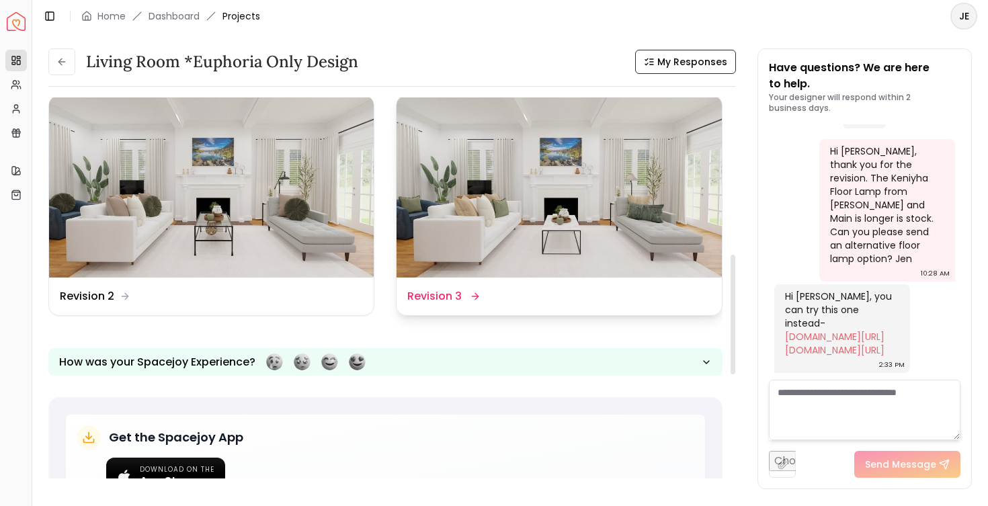  What do you see at coordinates (124, 477) in the screenshot?
I see `img: Apple logo` at bounding box center [124, 477].